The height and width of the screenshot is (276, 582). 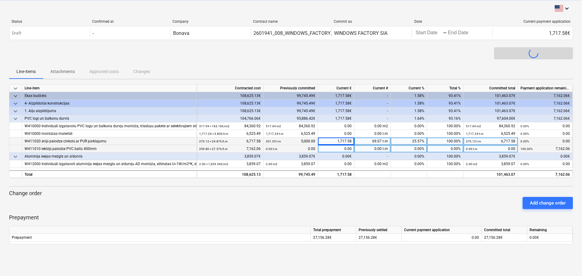 What do you see at coordinates (109, 149) in the screenshot?
I see `div: W411010 iekšējā palodze PVC baltā 400mm` at bounding box center [109, 149].